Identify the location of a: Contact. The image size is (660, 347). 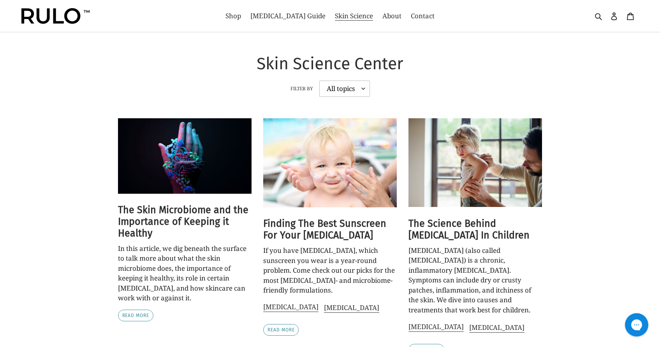
(422, 16).